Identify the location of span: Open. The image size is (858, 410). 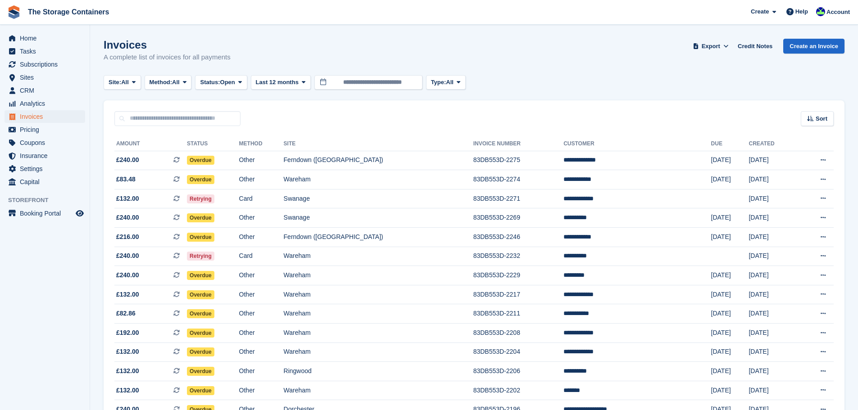
(228, 82).